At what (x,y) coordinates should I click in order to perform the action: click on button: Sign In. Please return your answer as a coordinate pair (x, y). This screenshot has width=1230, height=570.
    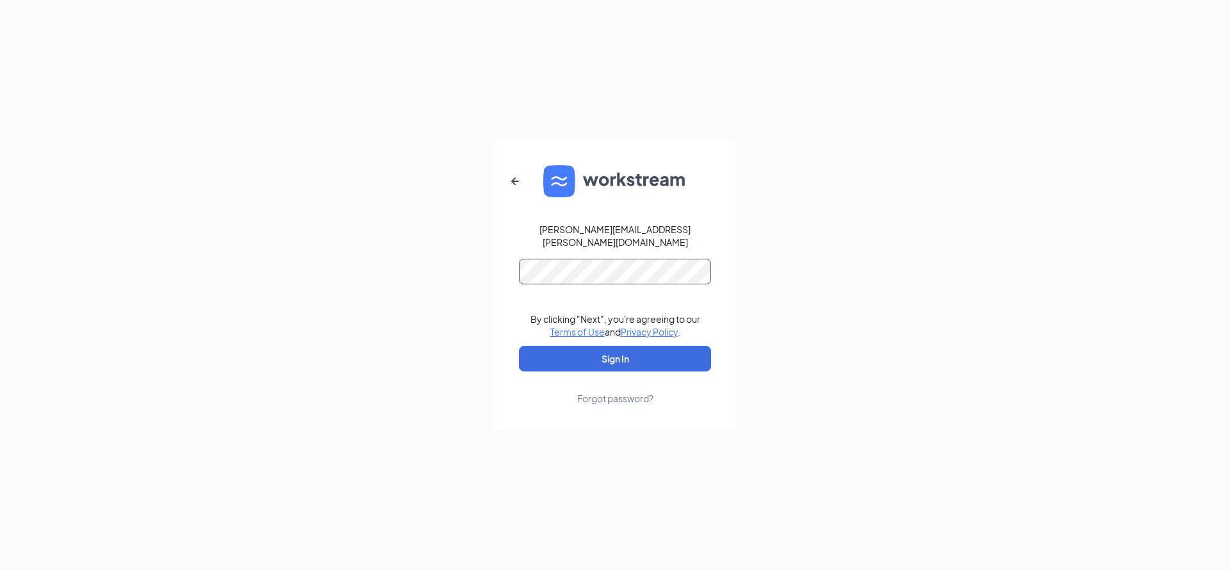
    Looking at the image, I should click on (615, 359).